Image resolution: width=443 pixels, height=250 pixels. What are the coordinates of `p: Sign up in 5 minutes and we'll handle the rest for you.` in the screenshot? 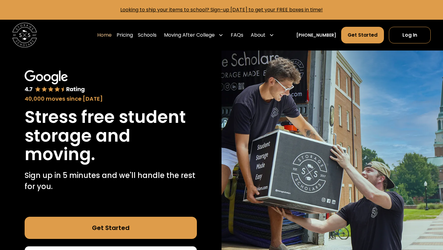 It's located at (111, 181).